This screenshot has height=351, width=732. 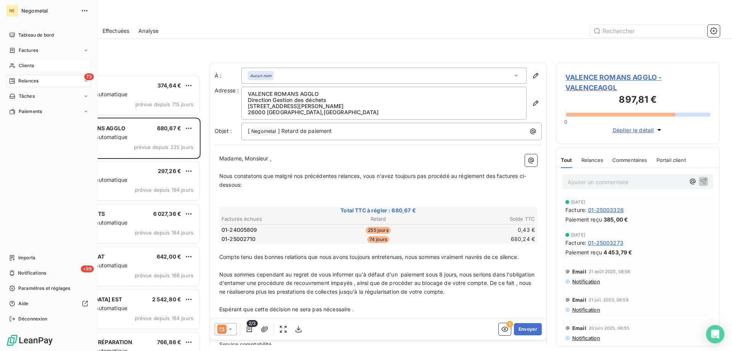 I want to click on span: Nous constatons que malgré nos précédentes relances, vous n'avez toujours pas procédé au réglemen..., so click(x=373, y=180).